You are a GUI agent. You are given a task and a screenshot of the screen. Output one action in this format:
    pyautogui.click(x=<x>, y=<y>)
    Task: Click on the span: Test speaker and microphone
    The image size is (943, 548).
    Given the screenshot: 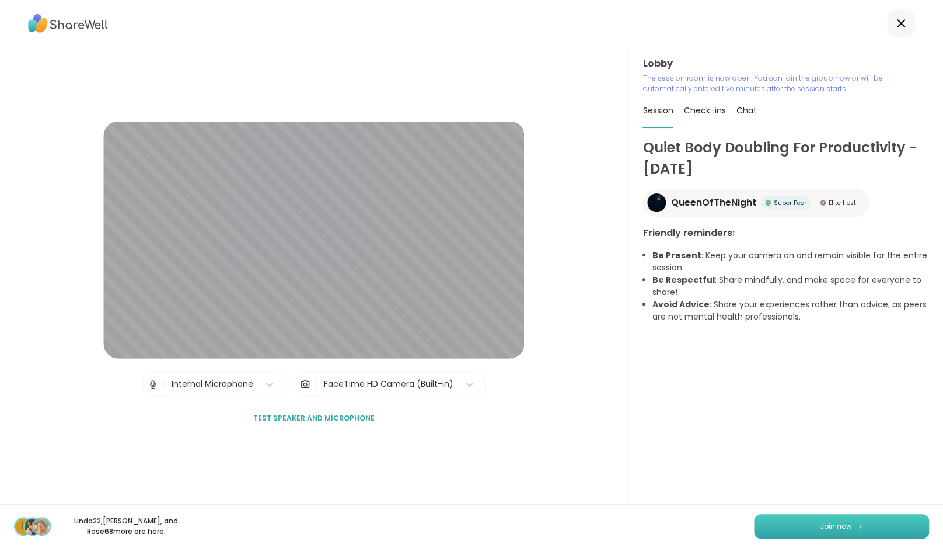 What is the action you would take?
    pyautogui.click(x=314, y=418)
    